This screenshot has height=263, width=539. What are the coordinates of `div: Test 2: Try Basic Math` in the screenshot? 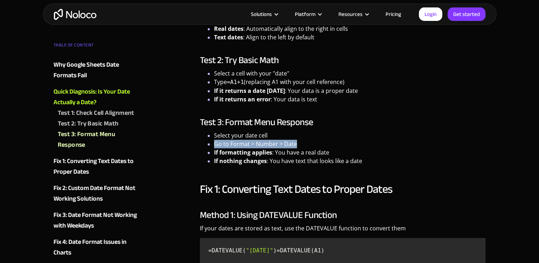 It's located at (88, 124).